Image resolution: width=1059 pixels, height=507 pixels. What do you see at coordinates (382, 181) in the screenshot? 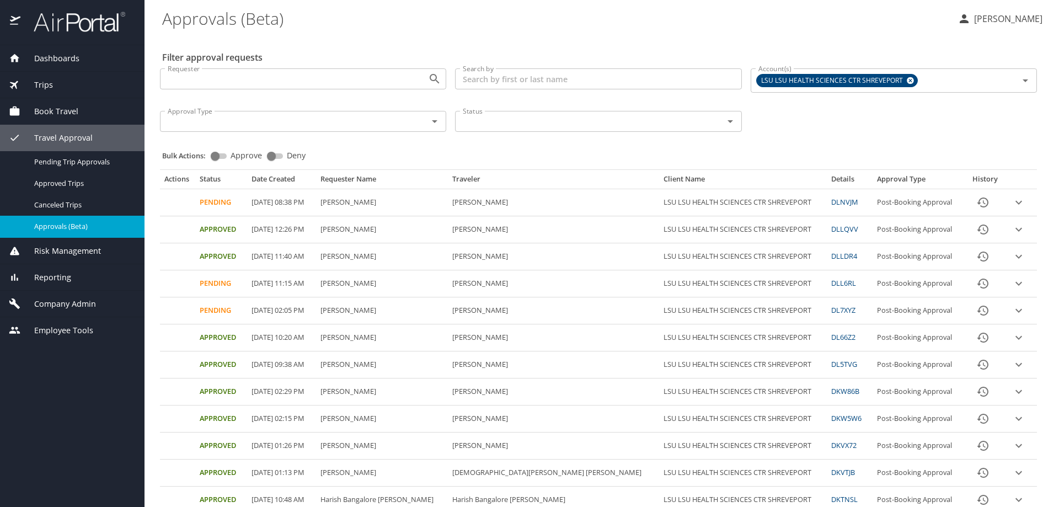
I see `th: Requester Name` at bounding box center [382, 181].